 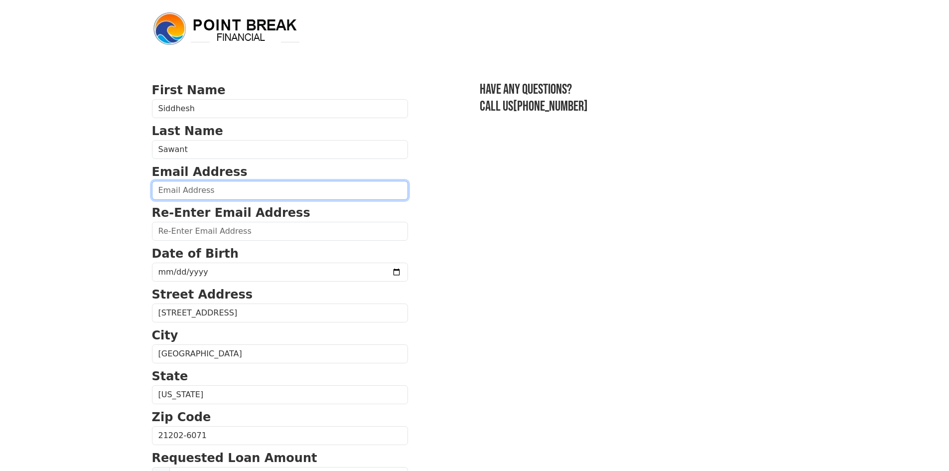 What do you see at coordinates (280, 313) in the screenshot?
I see `input: Street Address` at bounding box center [280, 313].